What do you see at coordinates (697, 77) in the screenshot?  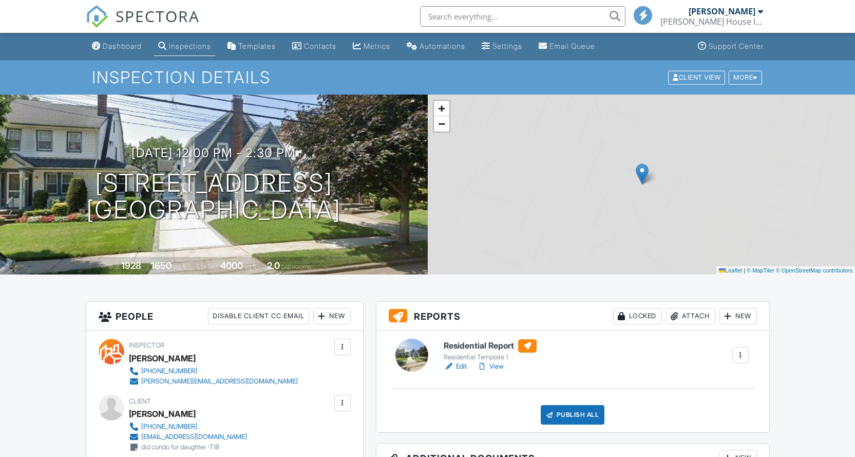 I see `a: Client View` at bounding box center [697, 77].